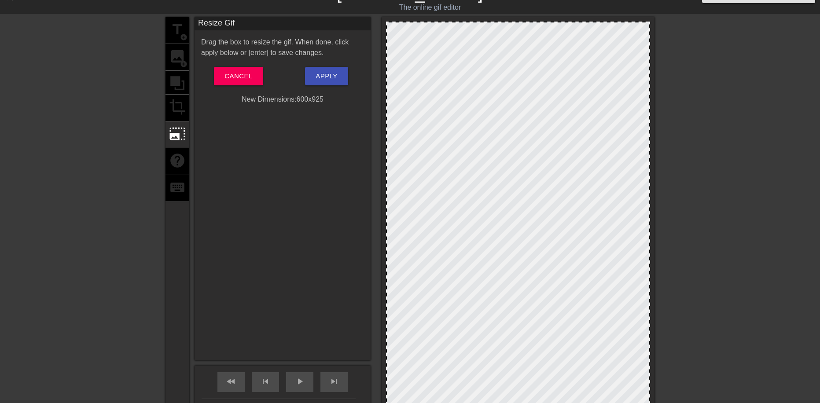 Image resolution: width=820 pixels, height=403 pixels. Describe the element at coordinates (283, 24) in the screenshot. I see `div: Resize Gif` at that location.